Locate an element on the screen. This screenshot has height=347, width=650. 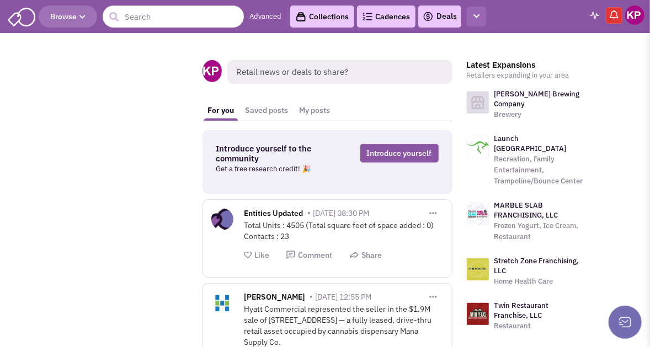
p: Frozen Yogurt, Ice Cream, Restaurant is located at coordinates (539, 232).